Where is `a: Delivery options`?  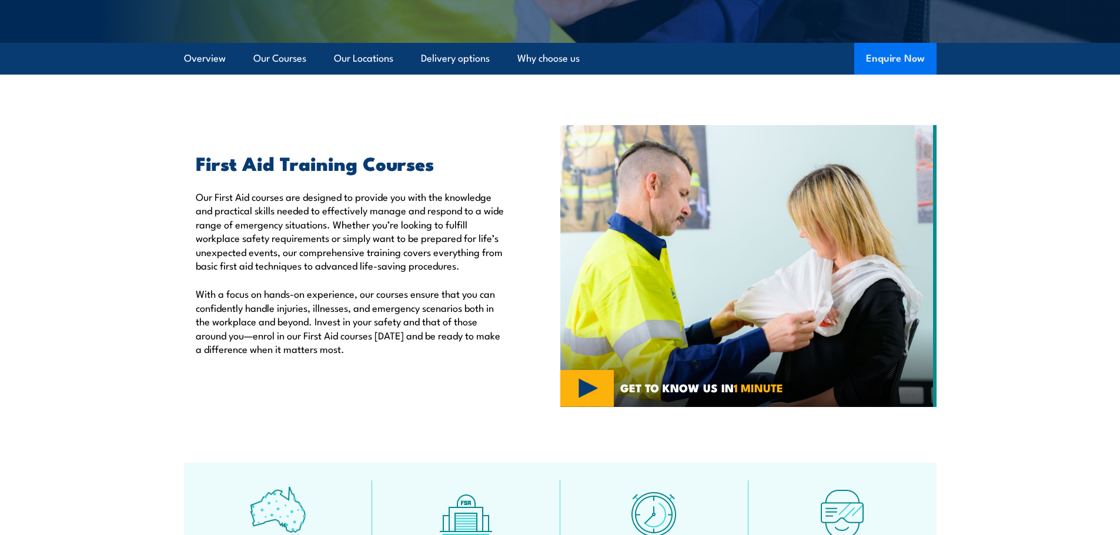
a: Delivery options is located at coordinates (455, 58).